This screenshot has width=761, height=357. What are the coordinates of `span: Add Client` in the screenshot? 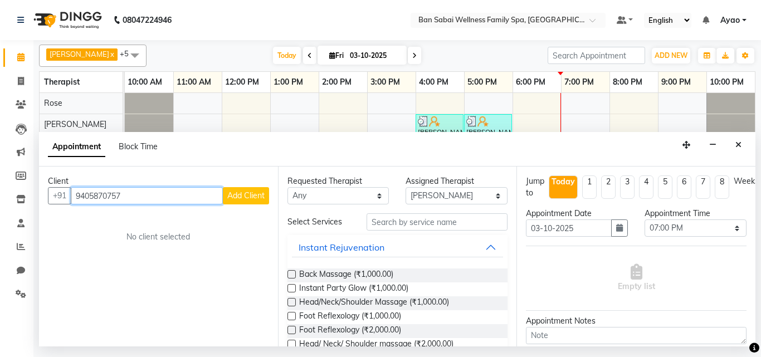 It's located at (246, 196).